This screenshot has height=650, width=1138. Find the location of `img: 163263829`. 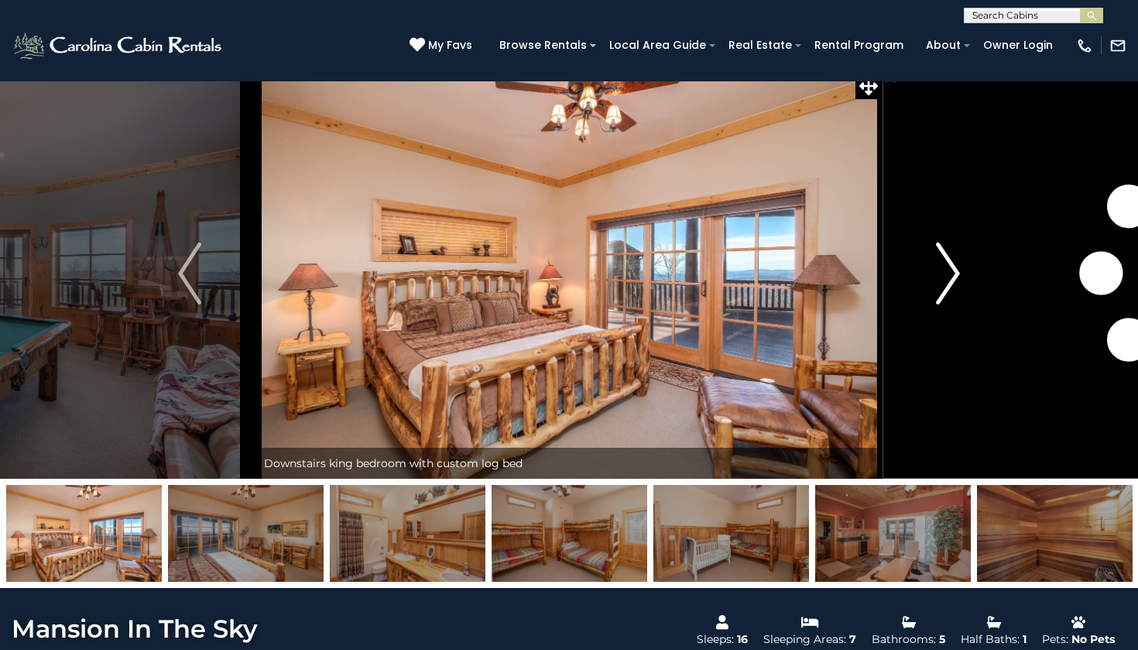

img: 163263829 is located at coordinates (569, 533).